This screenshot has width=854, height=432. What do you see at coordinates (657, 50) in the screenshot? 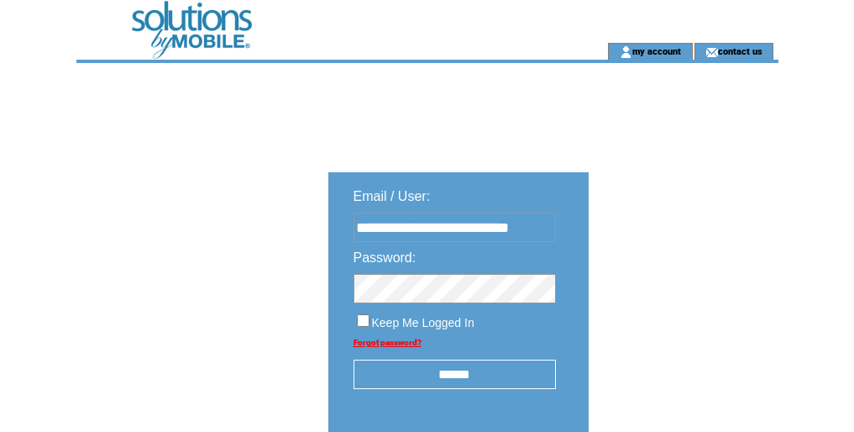
I see `a: my account` at bounding box center [657, 50].